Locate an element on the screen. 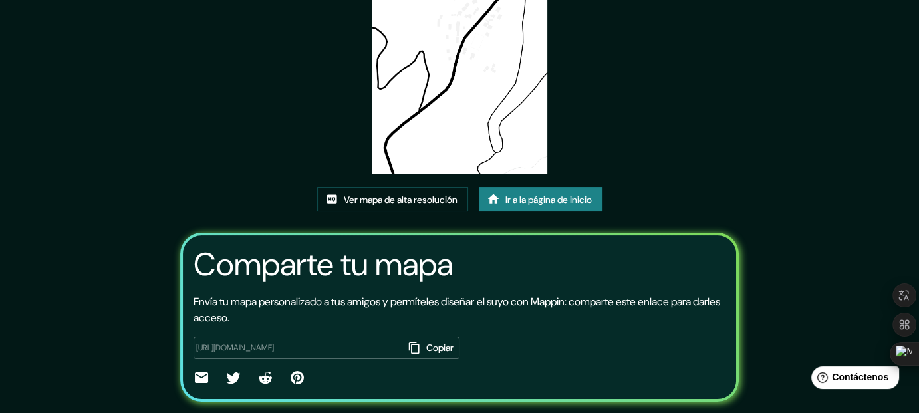 The width and height of the screenshot is (919, 413). font: Ver mapa de alta resolución is located at coordinates (400, 200).